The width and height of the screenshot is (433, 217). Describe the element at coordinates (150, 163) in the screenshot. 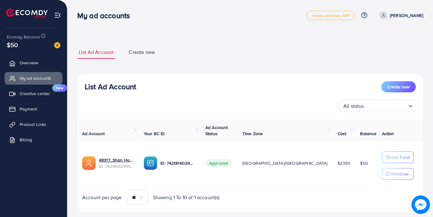

I see `img: ic-ba-acc.ded83a64.svg` at that location.